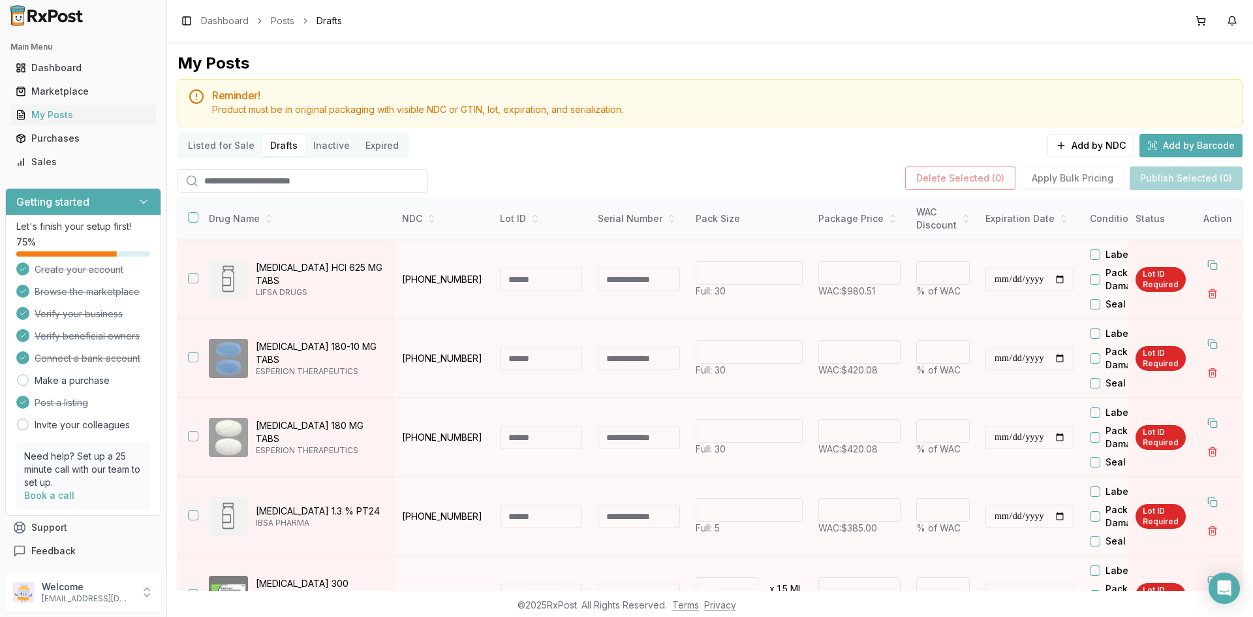 The image size is (1253, 617). What do you see at coordinates (331, 146) in the screenshot?
I see `button: Inactive` at bounding box center [331, 146].